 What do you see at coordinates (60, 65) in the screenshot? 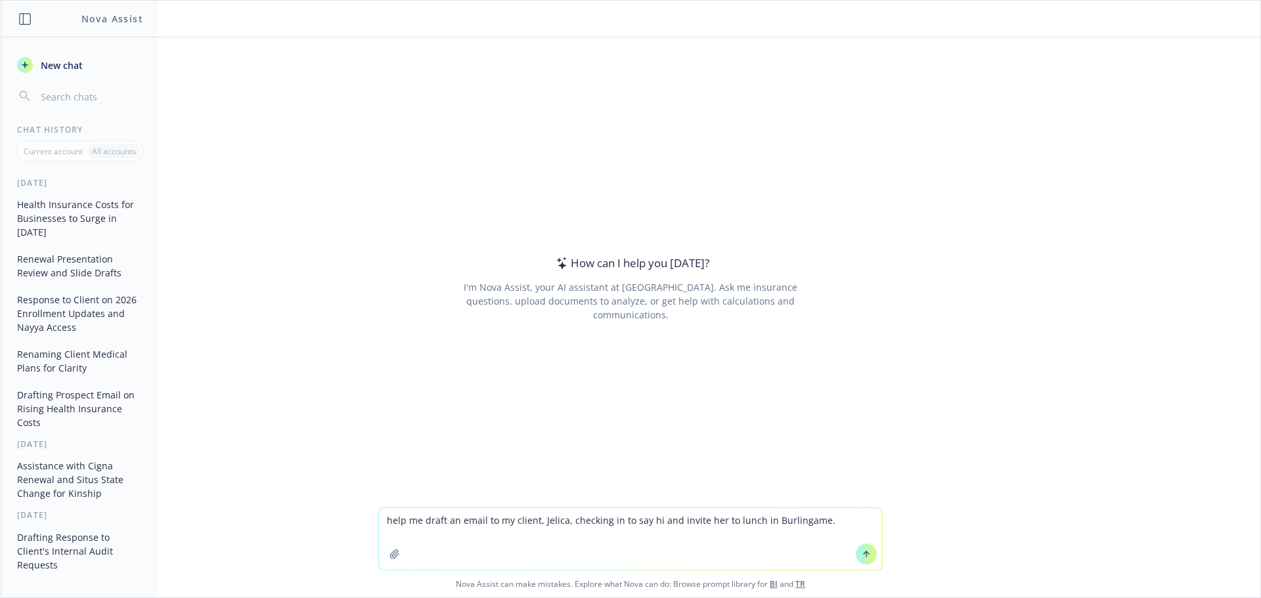
I see `span: New chat` at bounding box center [60, 65].